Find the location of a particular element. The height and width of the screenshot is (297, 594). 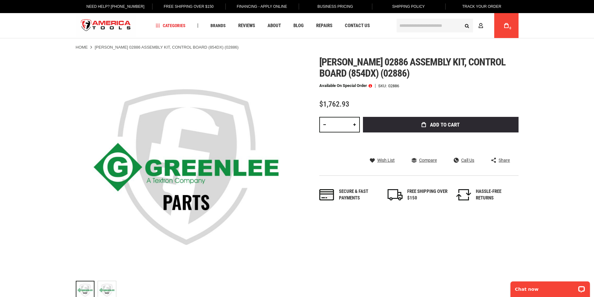

span: Share is located at coordinates (504, 160).